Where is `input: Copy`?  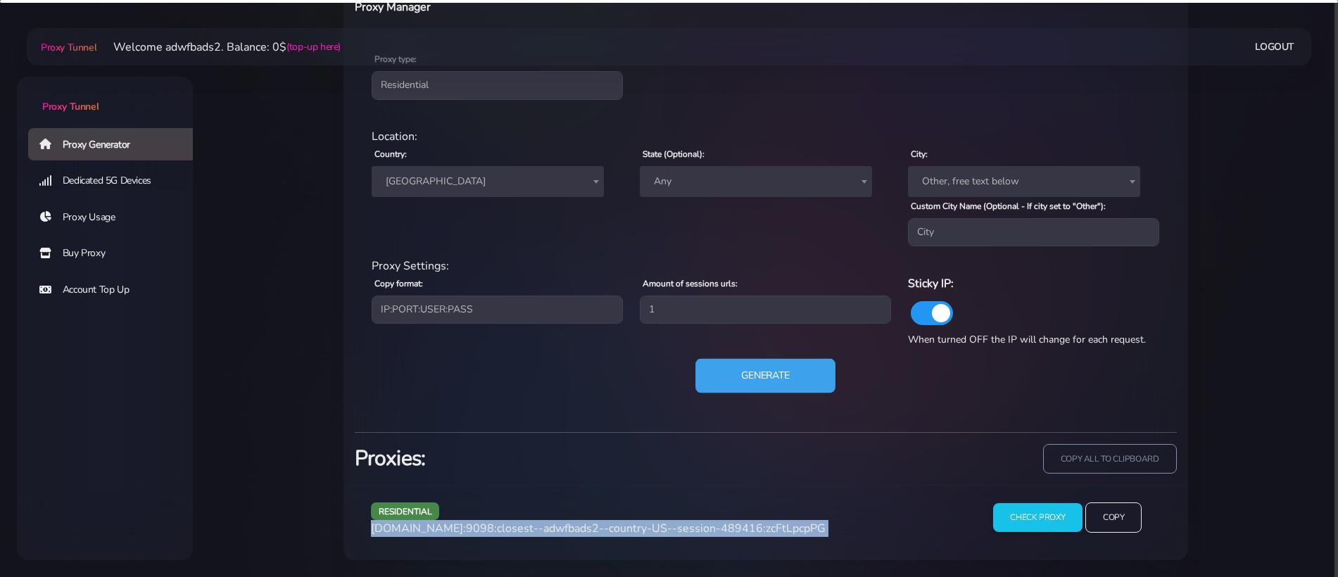 input: Copy is located at coordinates (1113, 517).